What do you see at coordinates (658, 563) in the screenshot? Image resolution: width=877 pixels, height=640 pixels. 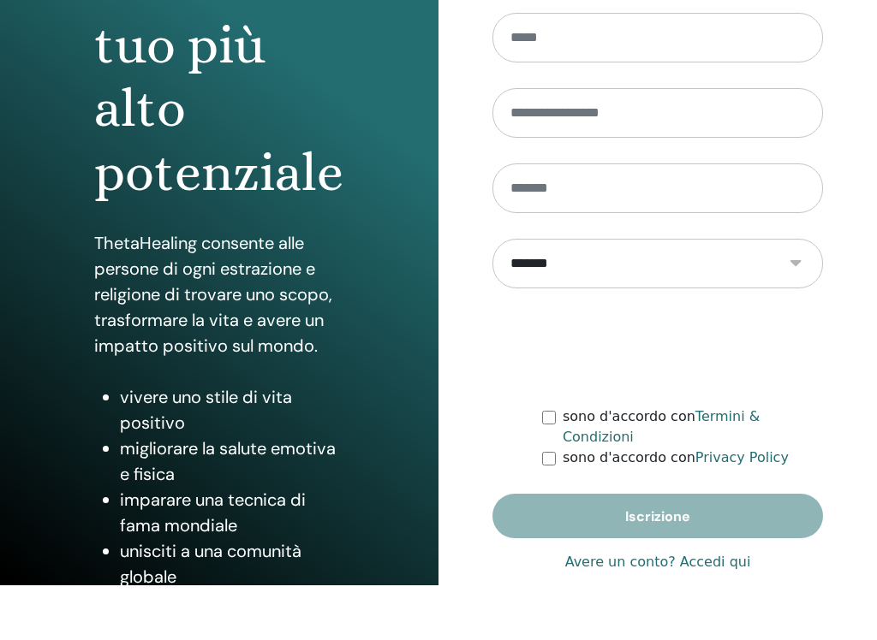 I see `a: Avere un conto? Accedi qui` at bounding box center [658, 563].